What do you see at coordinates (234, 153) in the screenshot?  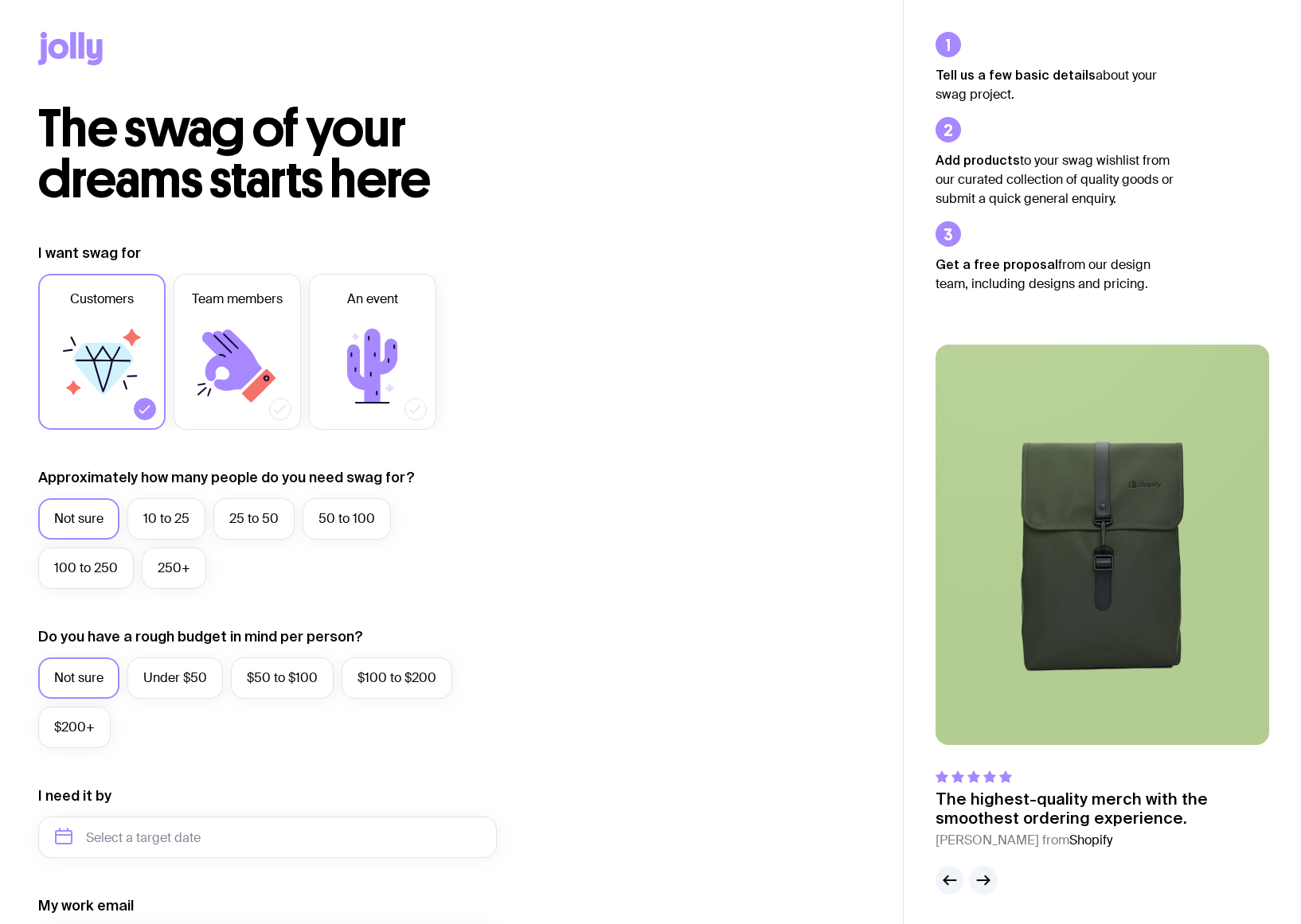 I see `span: The swag of your dreams starts here` at bounding box center [234, 153].